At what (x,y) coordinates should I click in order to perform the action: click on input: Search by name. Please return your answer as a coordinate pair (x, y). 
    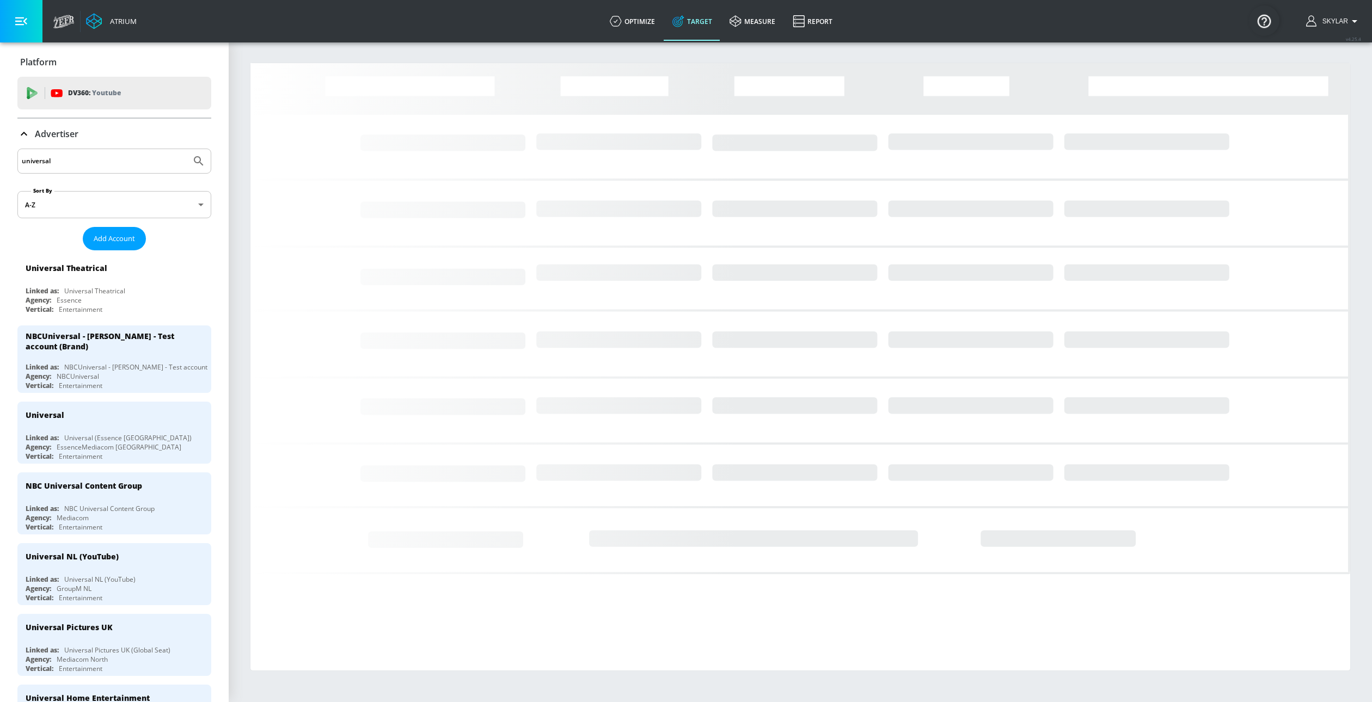
    Looking at the image, I should click on (104, 161).